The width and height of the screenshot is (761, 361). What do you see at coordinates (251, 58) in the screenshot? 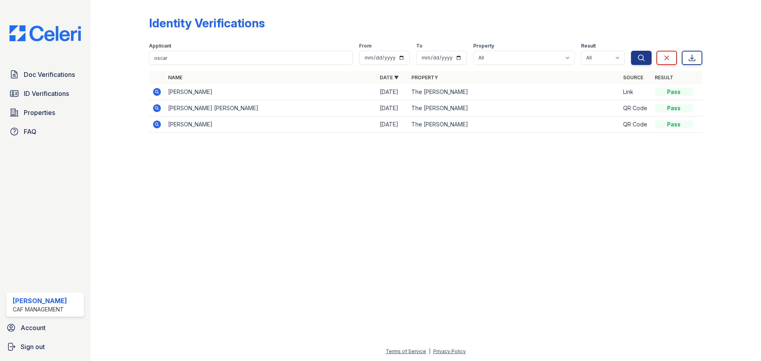
I see `input: Search by name or phone number` at bounding box center [251, 58].